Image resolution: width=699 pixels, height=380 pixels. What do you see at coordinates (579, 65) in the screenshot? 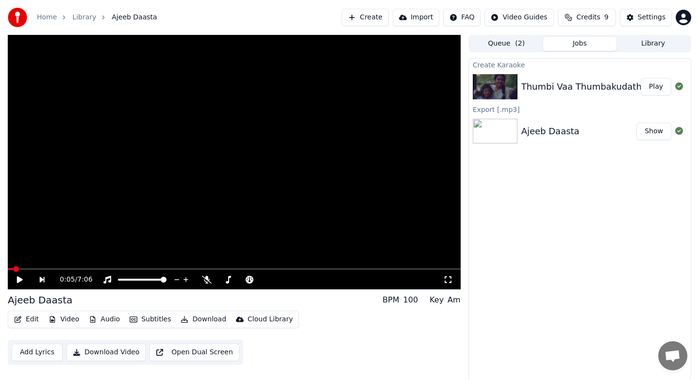
I see `div: Create Karaoke` at bounding box center [579, 65].